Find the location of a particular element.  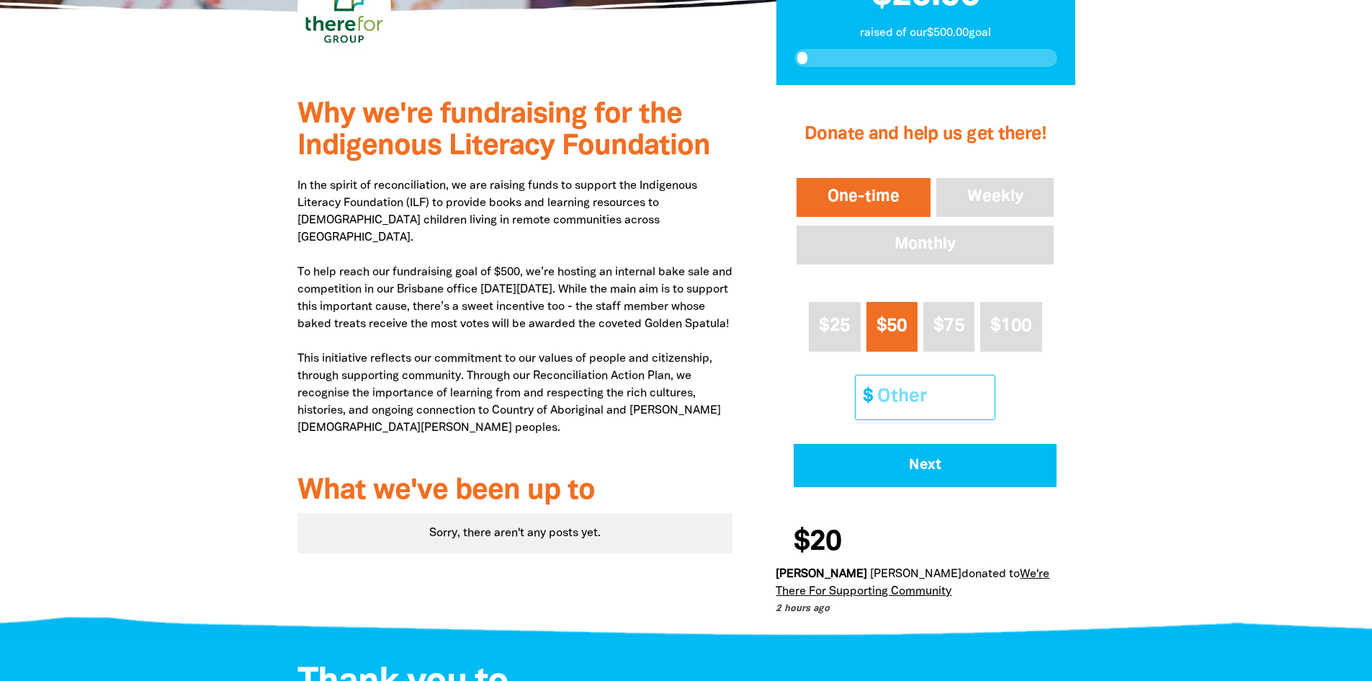

h2: Donate and help us get there! is located at coordinates (925, 135).